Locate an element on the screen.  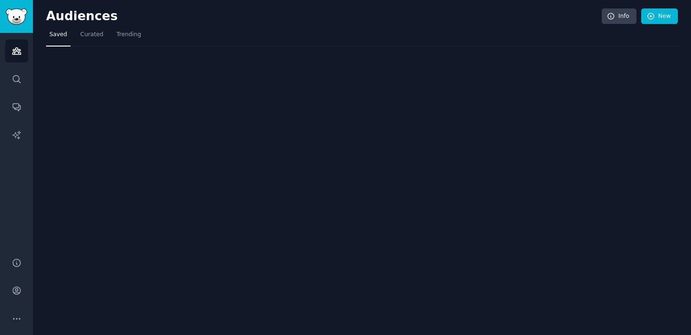
span: Trending is located at coordinates (129, 35).